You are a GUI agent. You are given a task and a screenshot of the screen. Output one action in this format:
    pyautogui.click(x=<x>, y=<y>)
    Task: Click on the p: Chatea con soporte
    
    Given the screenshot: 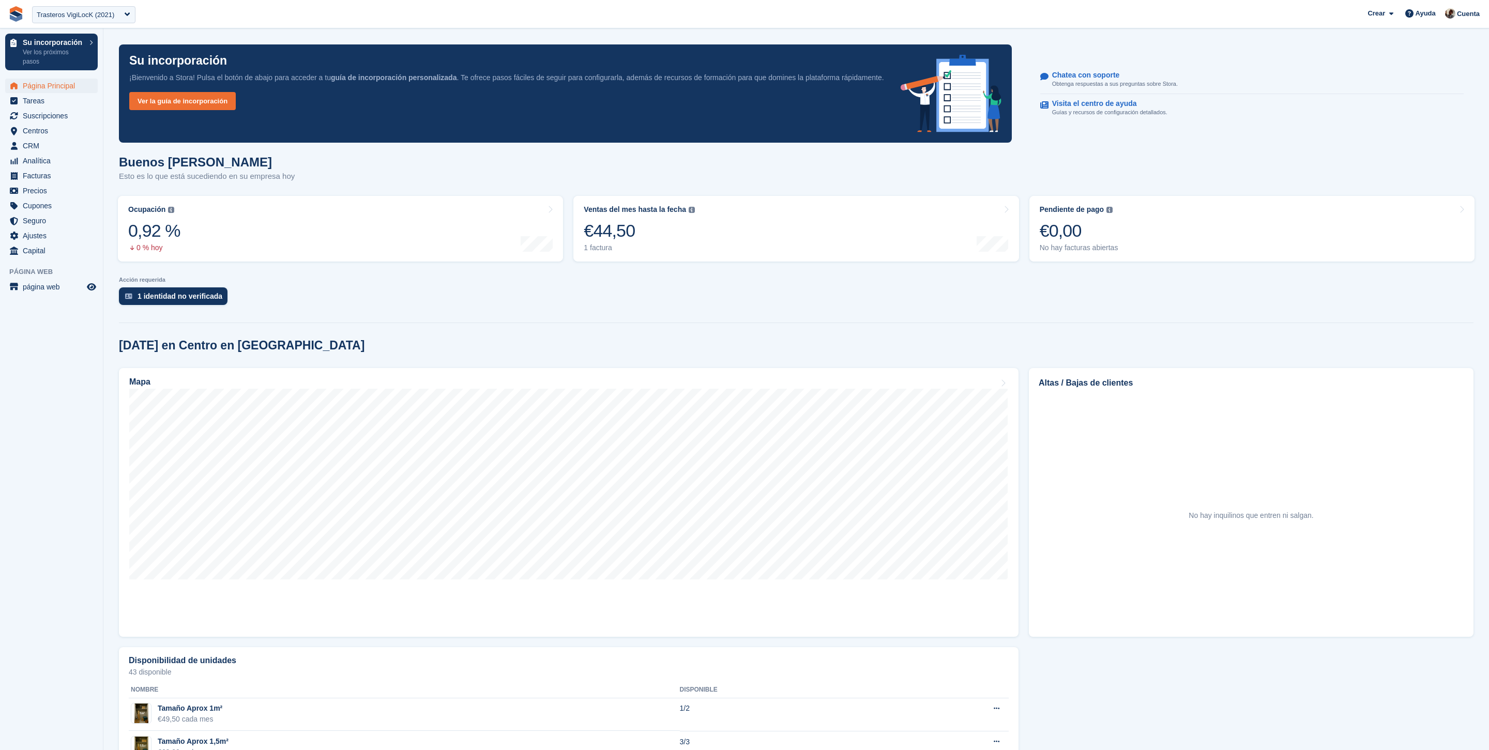 What is the action you would take?
    pyautogui.click(x=1111, y=75)
    